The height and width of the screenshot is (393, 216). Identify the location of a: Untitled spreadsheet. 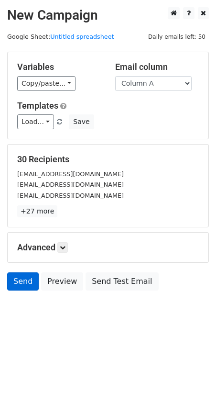
(82, 36).